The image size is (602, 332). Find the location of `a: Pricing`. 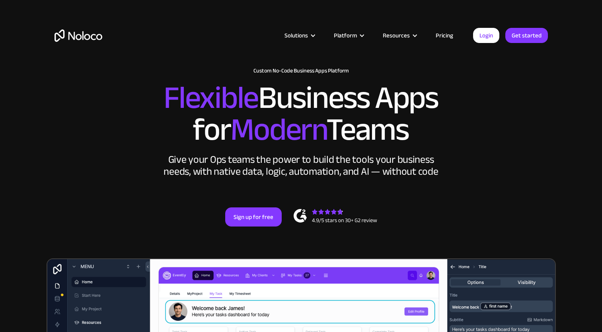

a: Pricing is located at coordinates (444, 35).